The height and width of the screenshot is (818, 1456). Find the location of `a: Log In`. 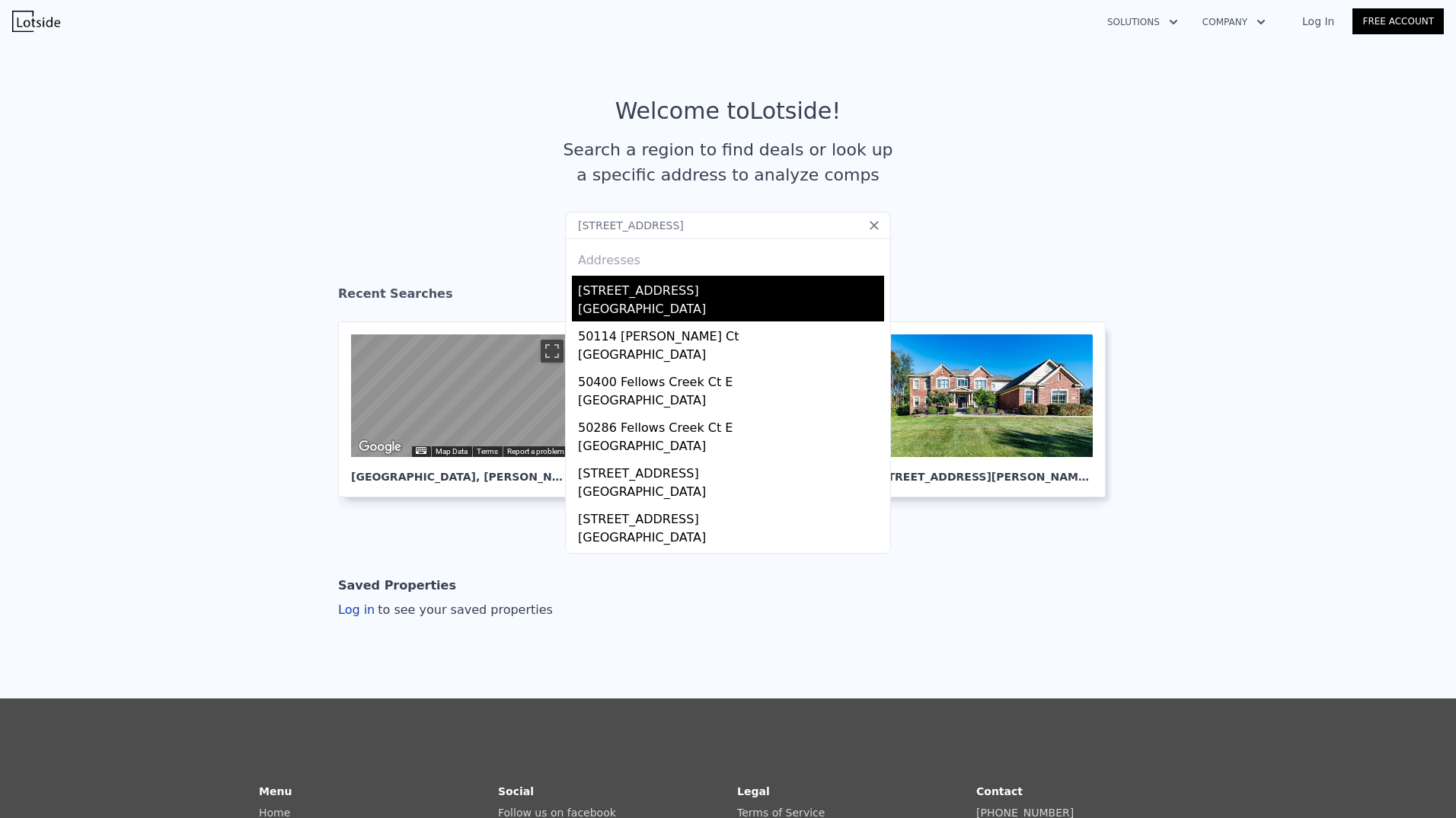

a: Log In is located at coordinates (1317, 21).